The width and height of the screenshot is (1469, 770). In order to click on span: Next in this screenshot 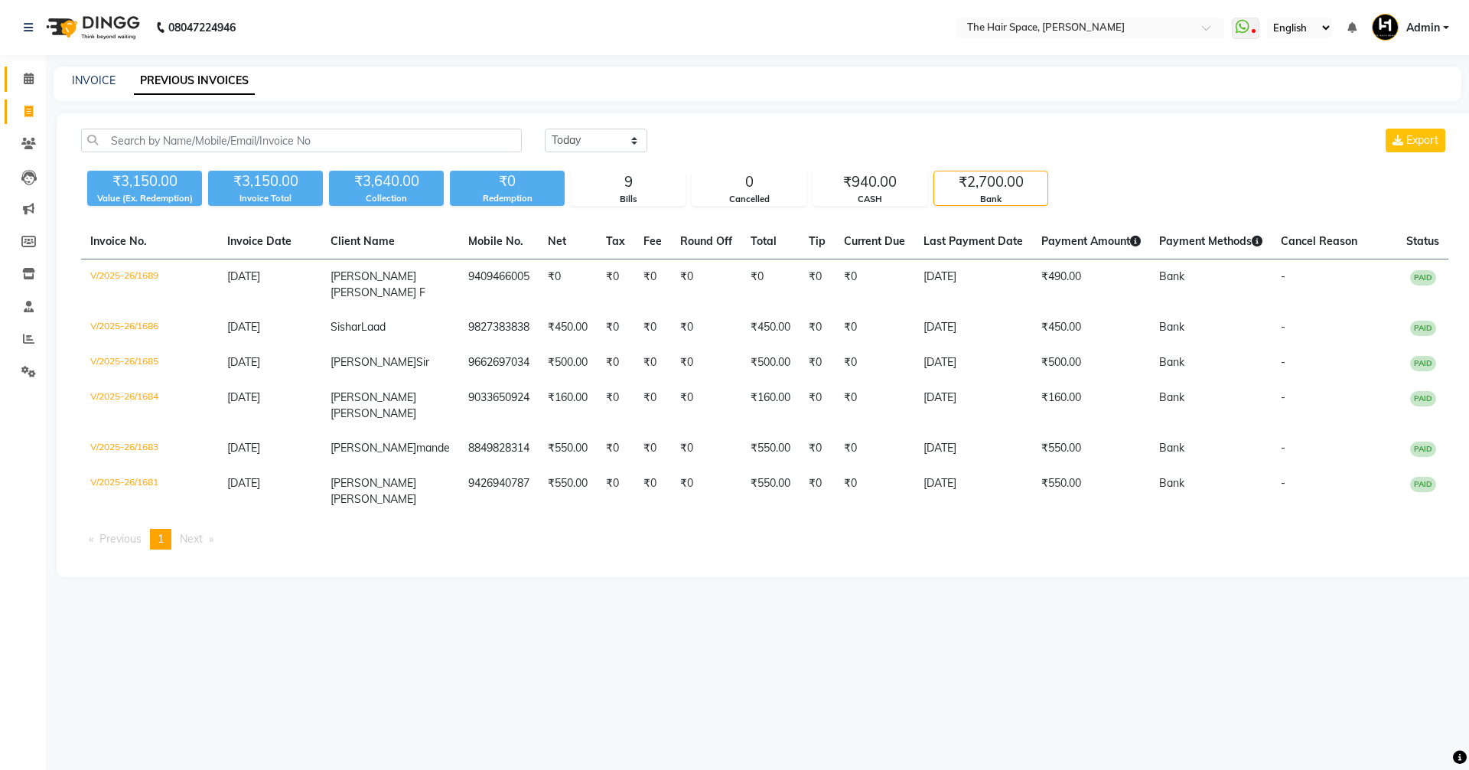, I will do `click(191, 539)`.